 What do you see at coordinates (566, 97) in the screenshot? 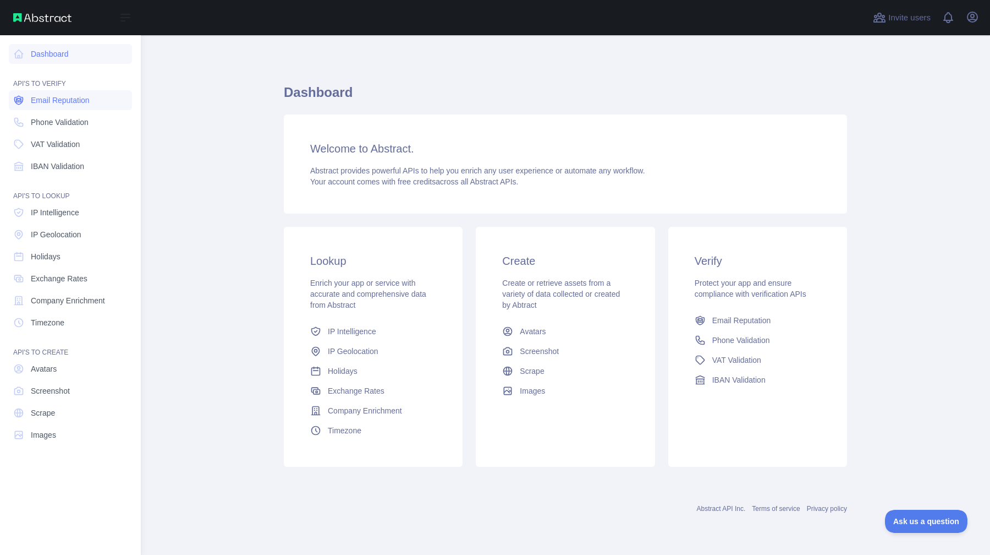
I see `h1: Dashboard` at bounding box center [566, 97].